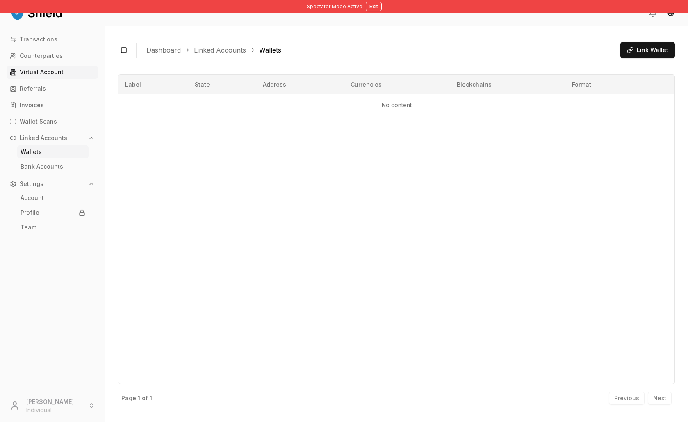 This screenshot has height=422, width=688. Describe the element at coordinates (43, 138) in the screenshot. I see `p: Linked Accounts` at that location.